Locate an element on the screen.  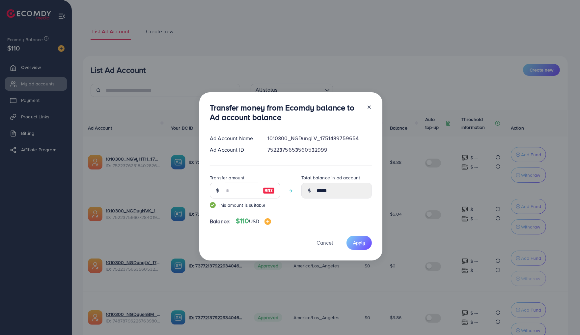
div: Ad Account Name is located at coordinates (233, 138).